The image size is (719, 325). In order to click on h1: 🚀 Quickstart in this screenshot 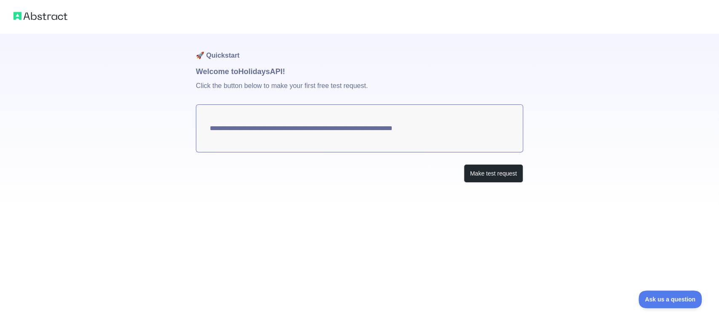, I will do `click(359, 50)`.